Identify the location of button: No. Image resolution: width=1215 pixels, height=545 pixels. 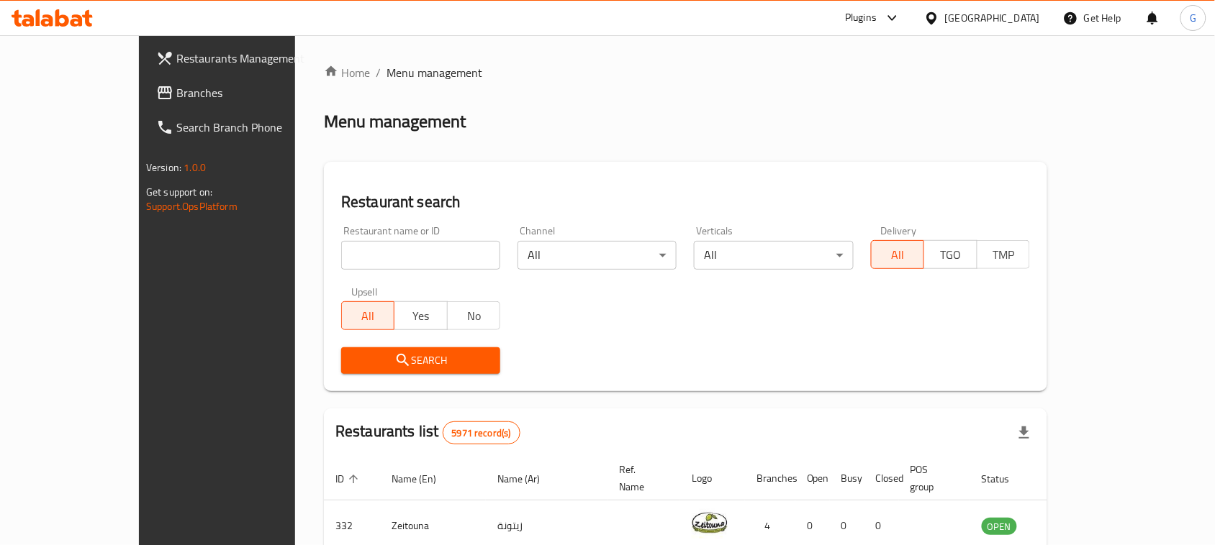
(474, 316).